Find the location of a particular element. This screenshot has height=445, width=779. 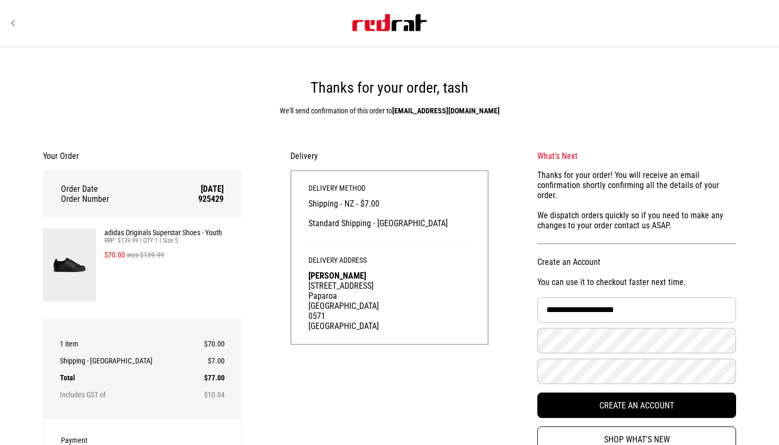

td: $70.00 is located at coordinates (209, 344).